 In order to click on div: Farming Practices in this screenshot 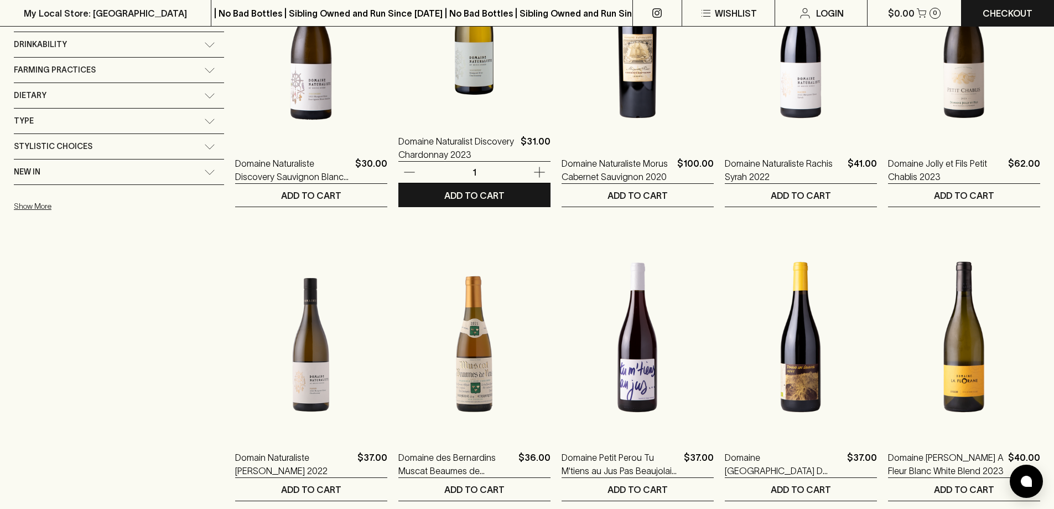, I will do `click(119, 70)`.